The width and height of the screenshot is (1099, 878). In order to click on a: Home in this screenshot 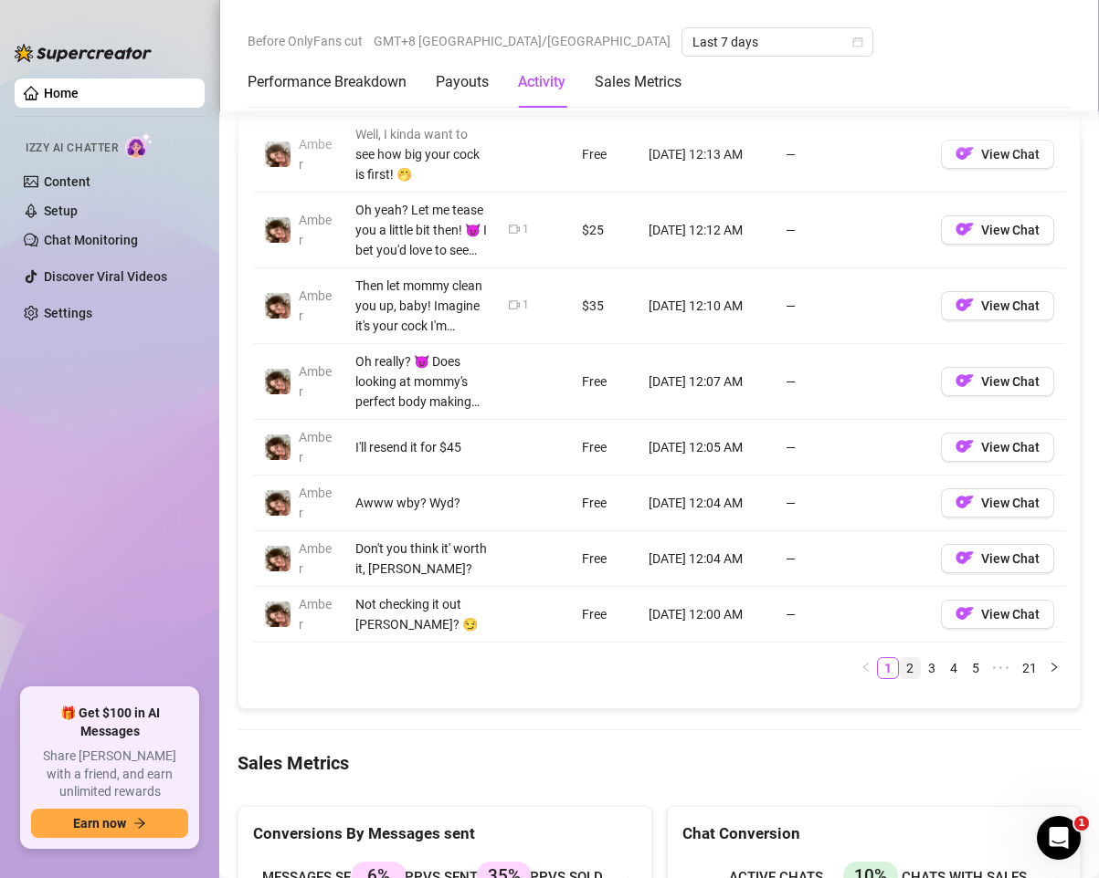, I will do `click(61, 93)`.